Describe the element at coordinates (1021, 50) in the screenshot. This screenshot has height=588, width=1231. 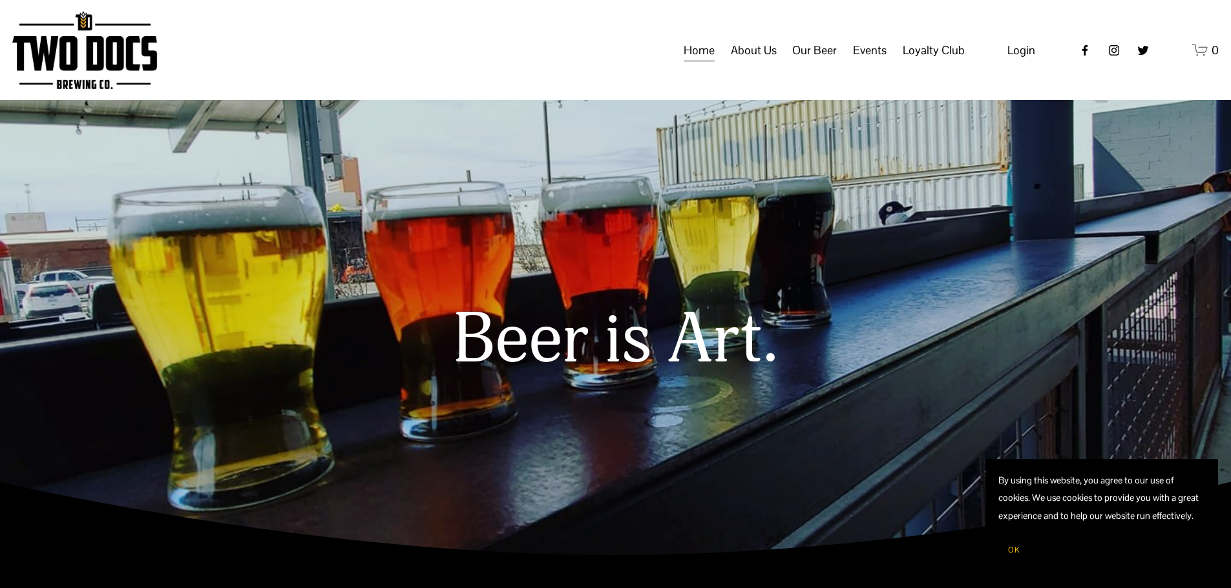
I see `span: Login` at that location.